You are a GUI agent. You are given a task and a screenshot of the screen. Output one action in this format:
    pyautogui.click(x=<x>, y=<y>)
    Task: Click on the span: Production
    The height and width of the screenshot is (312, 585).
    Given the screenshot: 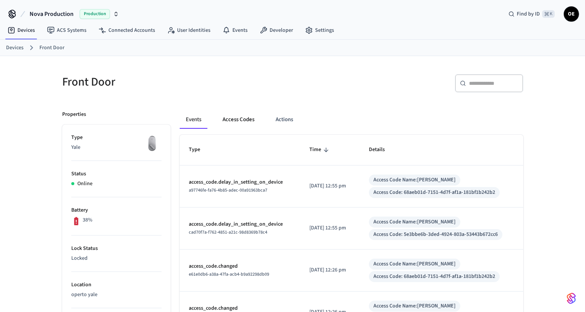 What is the action you would take?
    pyautogui.click(x=95, y=14)
    